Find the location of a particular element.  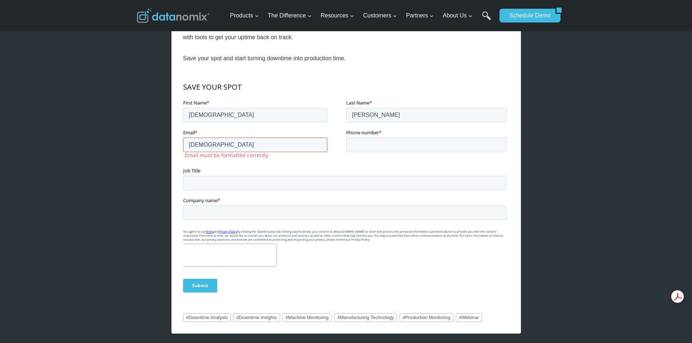

span: Last Name is located at coordinates (175, 28).